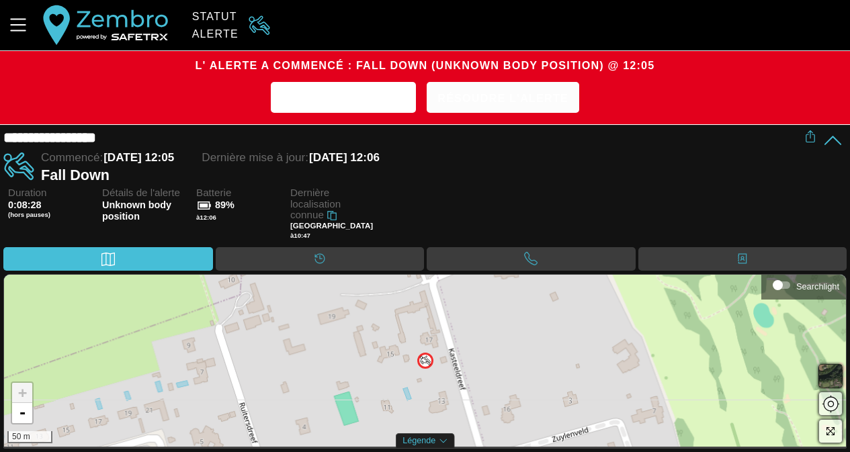  I want to click on button: Résoudre l'alerte, so click(503, 97).